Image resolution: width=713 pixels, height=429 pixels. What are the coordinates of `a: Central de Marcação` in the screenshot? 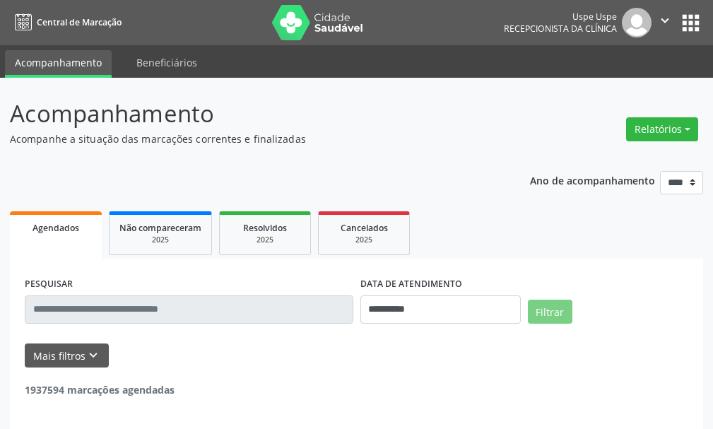 It's located at (66, 22).